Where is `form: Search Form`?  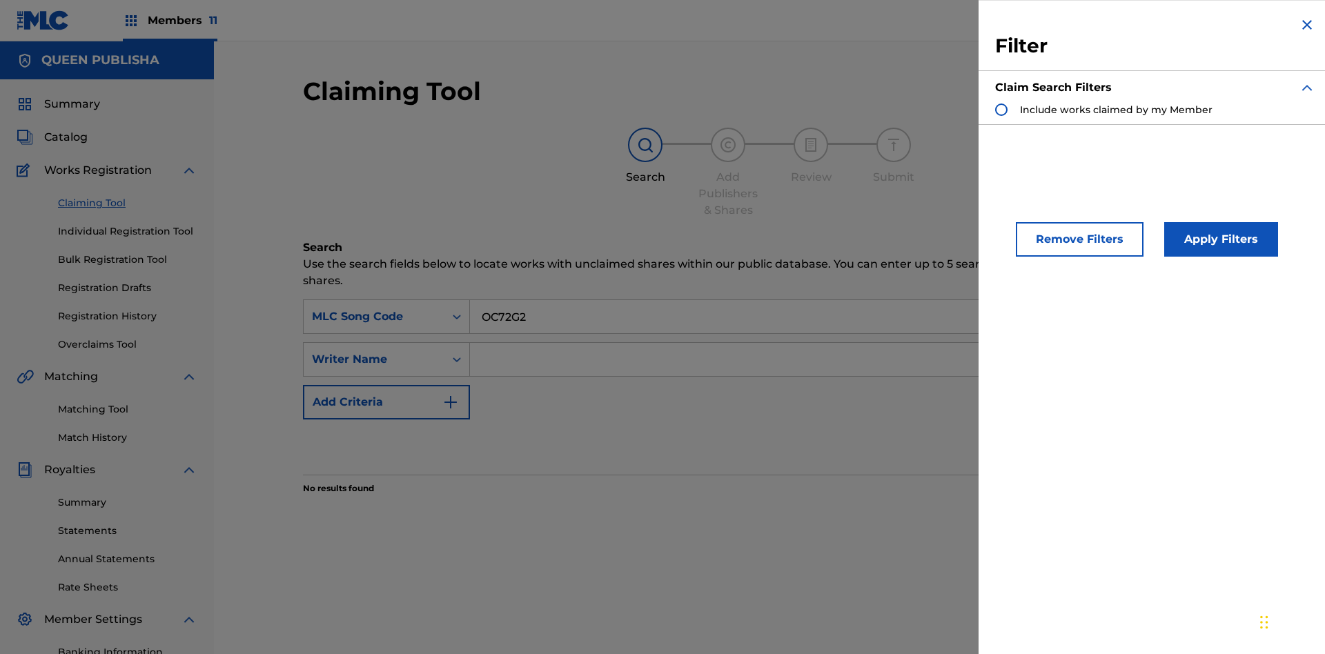
form: Search Form is located at coordinates (769, 387).